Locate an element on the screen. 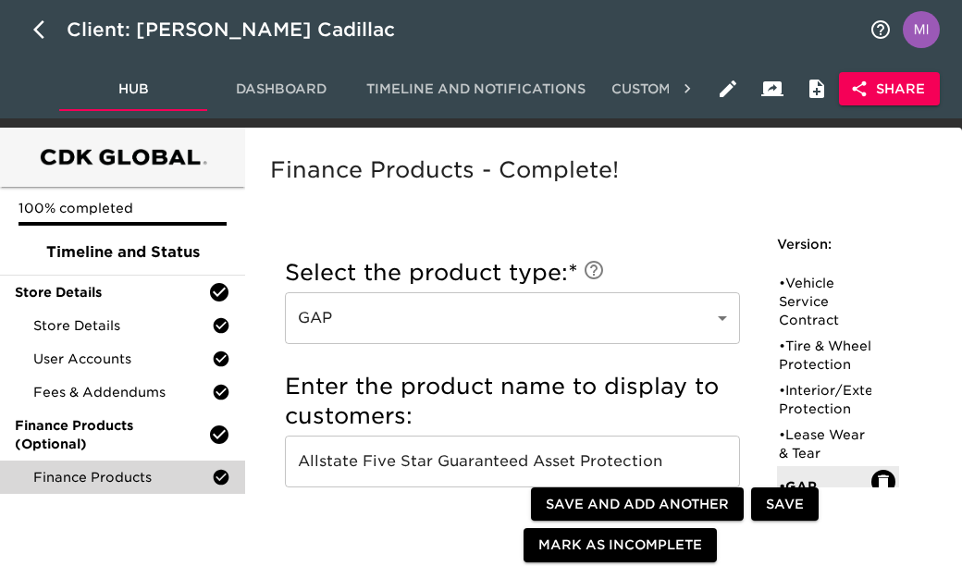 The width and height of the screenshot is (962, 566). span: Fees & Addendums is located at coordinates (122, 392).